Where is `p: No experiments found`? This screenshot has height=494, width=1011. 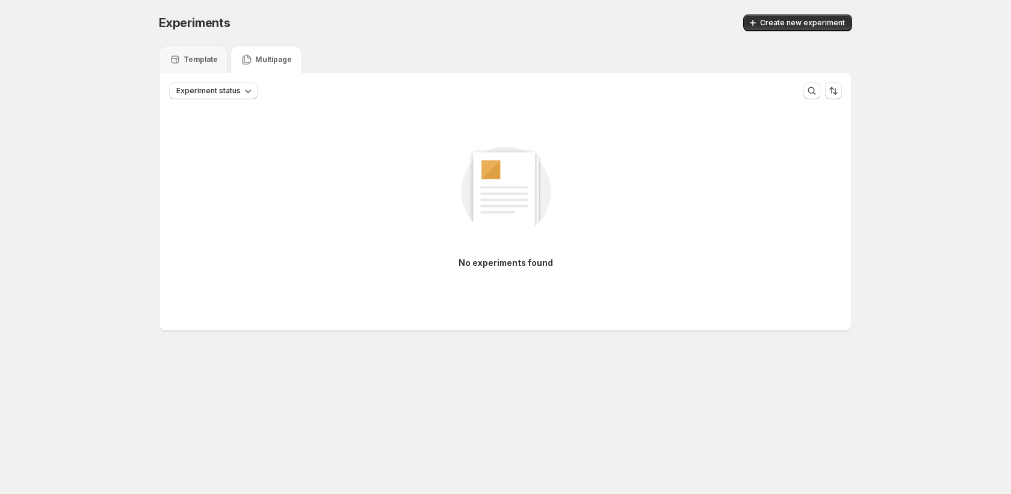 p: No experiments found is located at coordinates (506, 263).